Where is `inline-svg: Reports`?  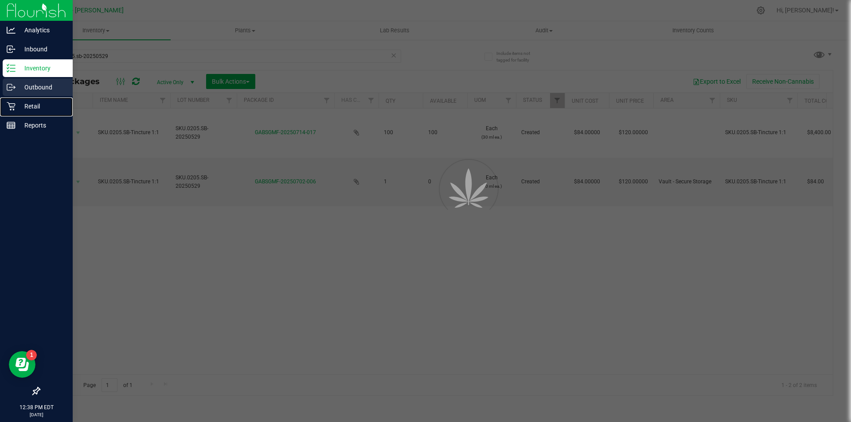
inline-svg: Reports is located at coordinates (11, 125).